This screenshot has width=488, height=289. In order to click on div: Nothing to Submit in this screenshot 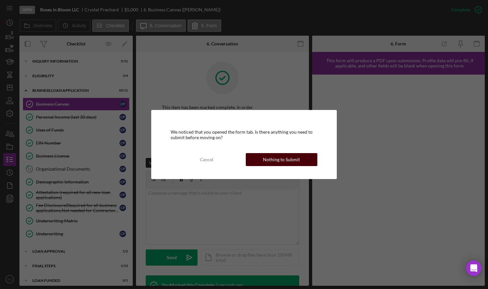, I will do `click(281, 159)`.